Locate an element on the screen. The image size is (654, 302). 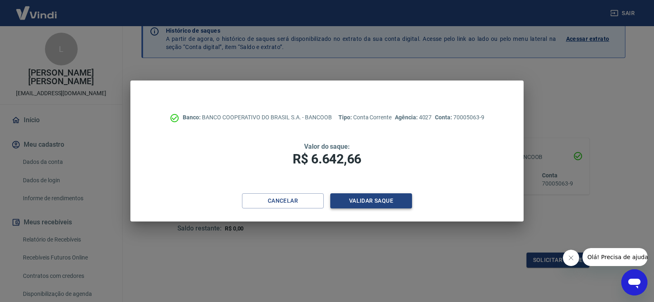
span: R$ 6.642,66 is located at coordinates (327, 159).